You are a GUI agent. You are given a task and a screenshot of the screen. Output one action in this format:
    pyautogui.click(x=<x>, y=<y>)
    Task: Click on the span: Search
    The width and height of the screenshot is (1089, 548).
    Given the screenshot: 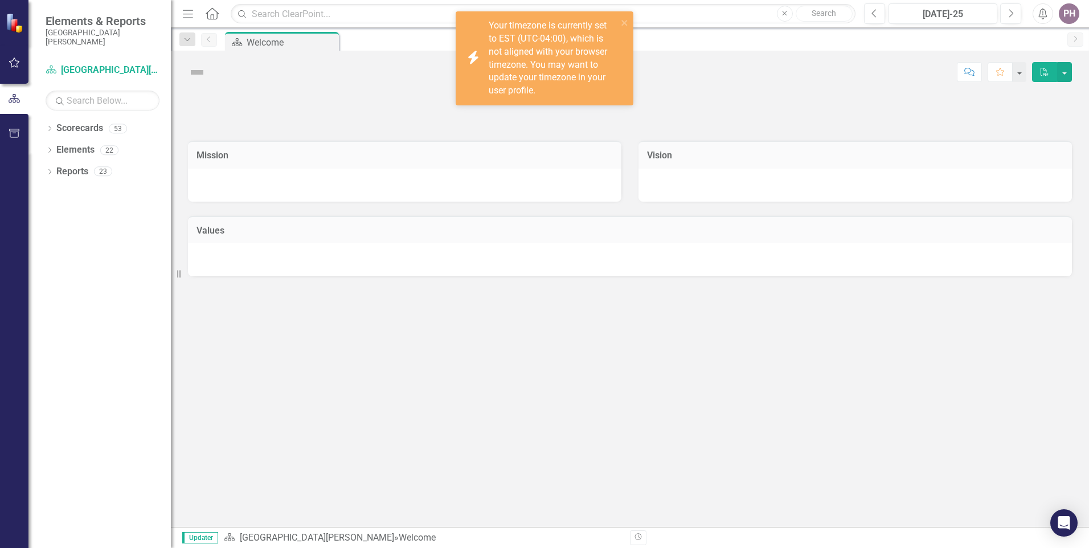 What is the action you would take?
    pyautogui.click(x=824, y=13)
    